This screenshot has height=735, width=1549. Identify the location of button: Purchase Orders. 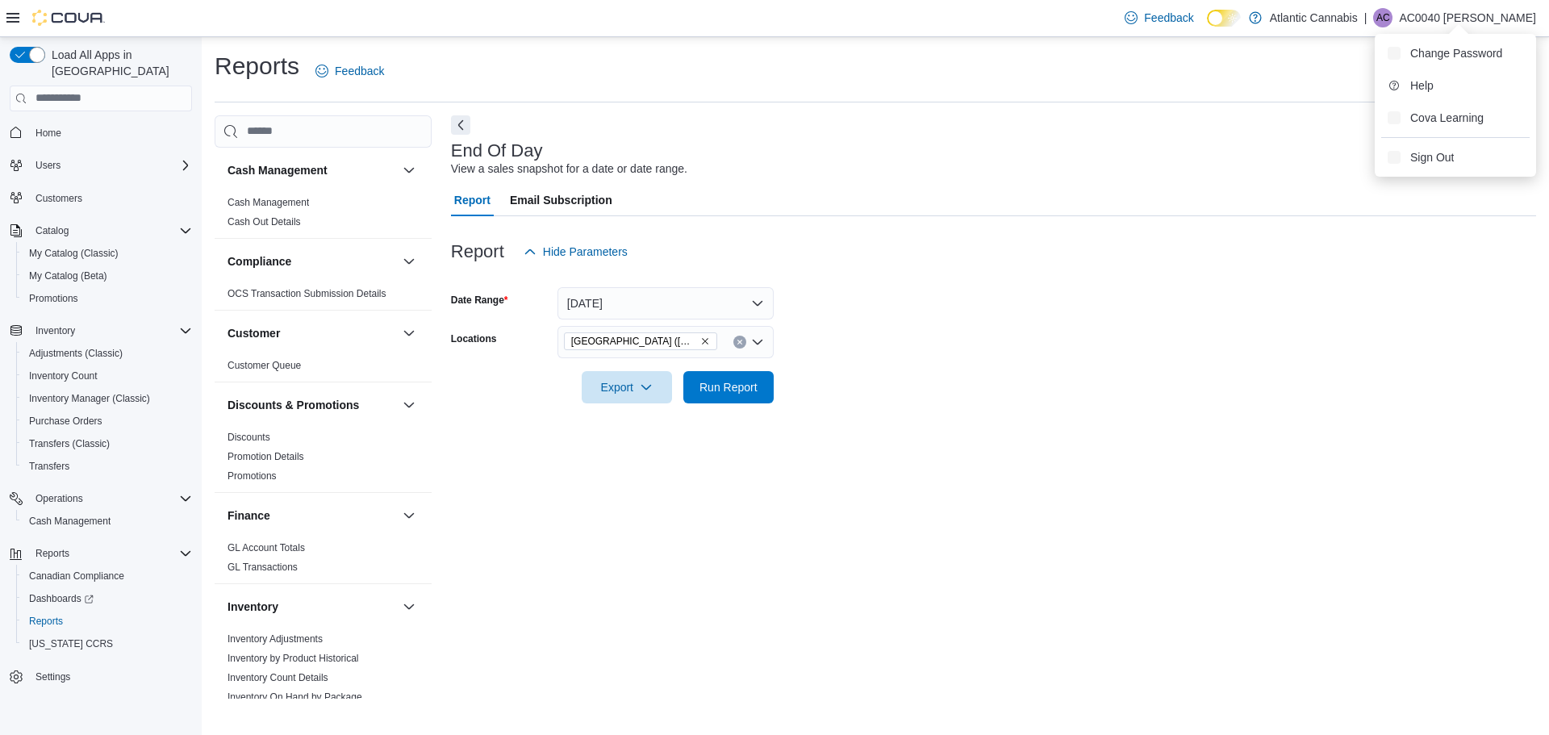
(107, 421).